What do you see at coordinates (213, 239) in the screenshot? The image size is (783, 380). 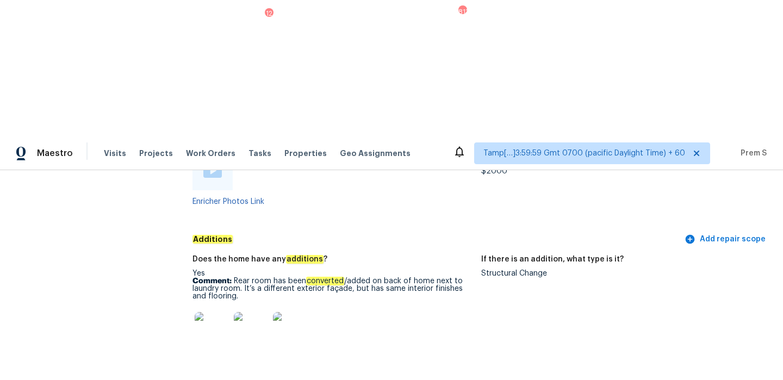 I see `em: Additions` at bounding box center [213, 239].